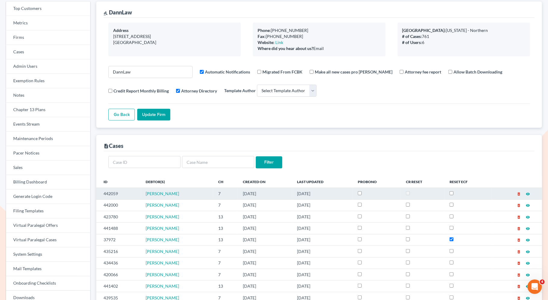 The height and width of the screenshot is (300, 548). What do you see at coordinates (154, 115) in the screenshot?
I see `input: Update Firm` at bounding box center [154, 115].